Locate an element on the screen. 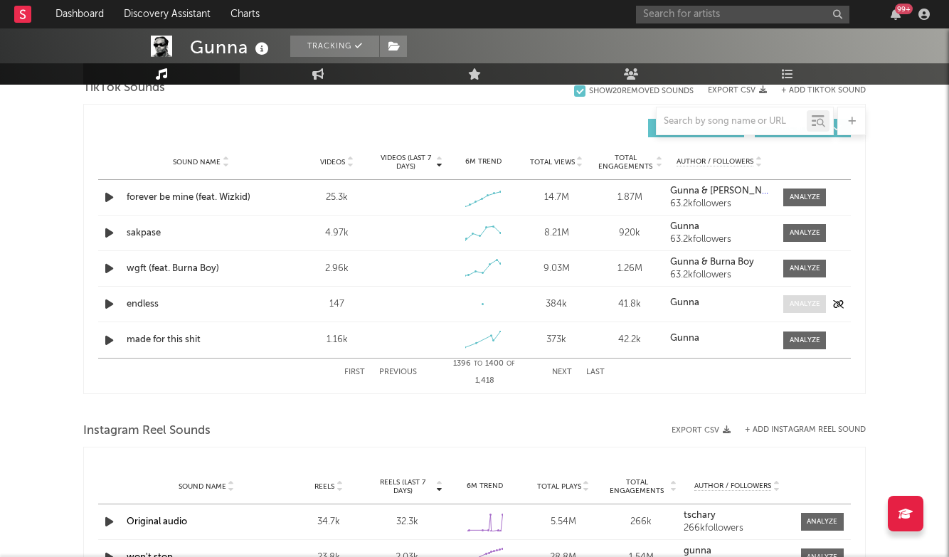 This screenshot has width=949, height=557. a: tschary is located at coordinates (737, 516).